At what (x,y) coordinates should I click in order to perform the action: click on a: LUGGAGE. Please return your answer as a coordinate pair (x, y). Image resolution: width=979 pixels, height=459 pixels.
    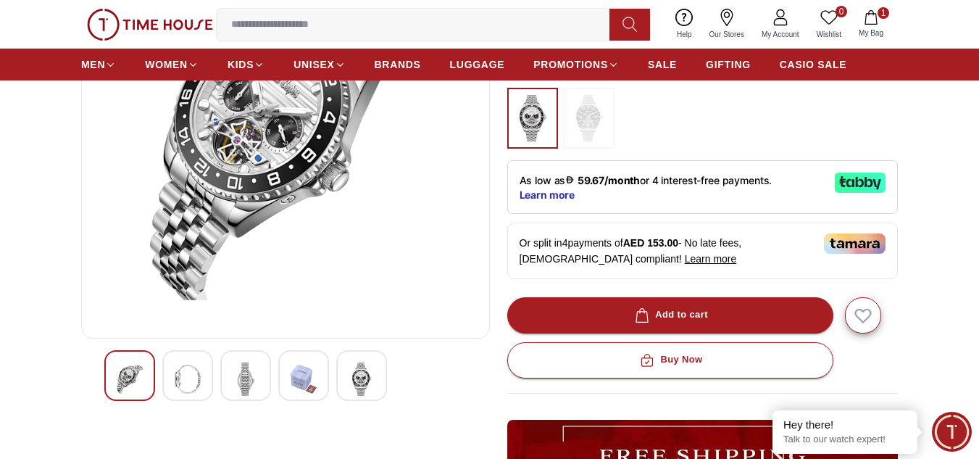
    Looking at the image, I should click on (478, 65).